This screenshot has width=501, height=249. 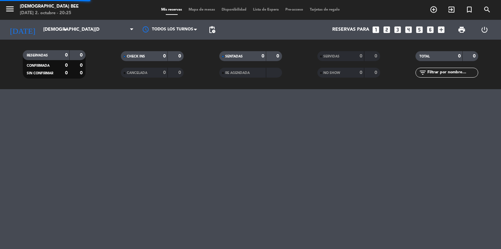 I want to click on i: add_circle_outline, so click(x=433, y=10).